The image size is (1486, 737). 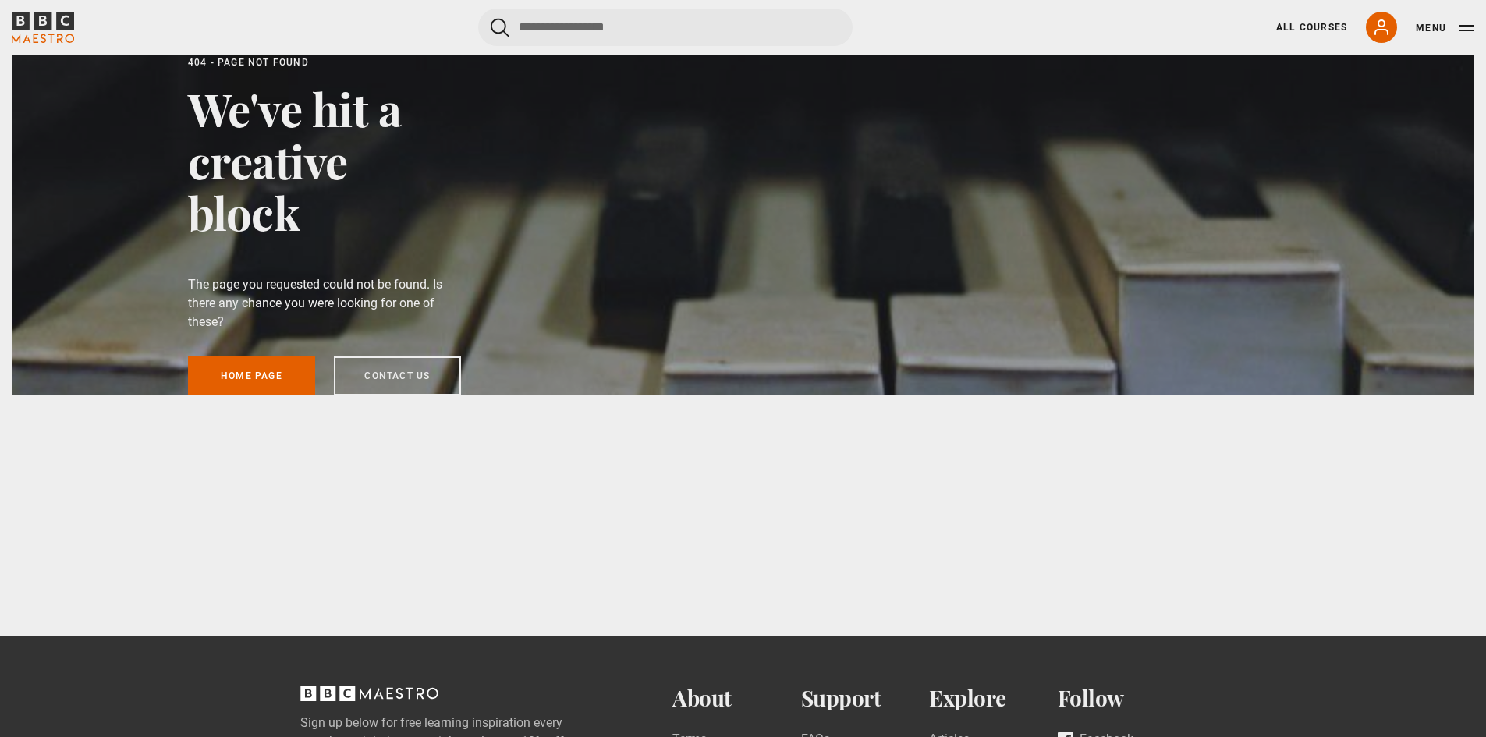 What do you see at coordinates (1445, 28) in the screenshot?
I see `button: Toggle navigation` at bounding box center [1445, 28].